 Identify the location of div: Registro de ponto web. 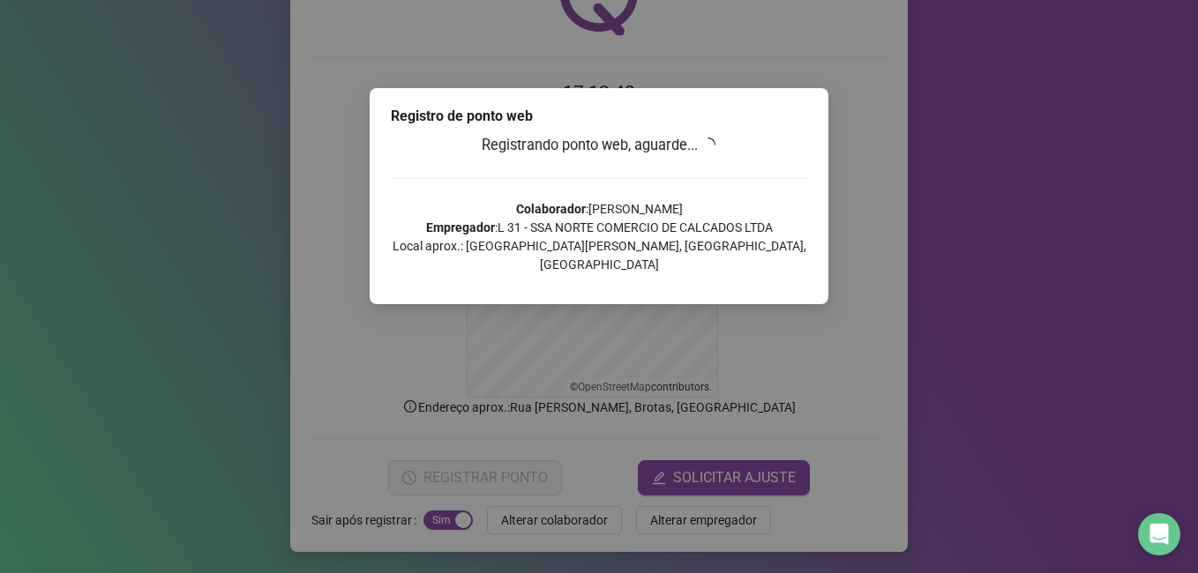
(599, 116).